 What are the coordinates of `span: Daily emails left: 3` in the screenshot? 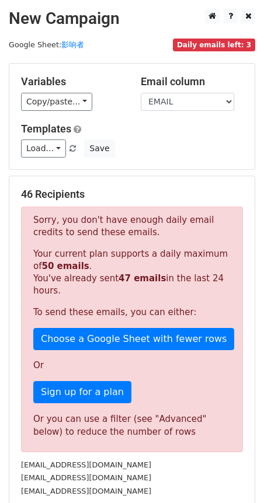 It's located at (213, 45).